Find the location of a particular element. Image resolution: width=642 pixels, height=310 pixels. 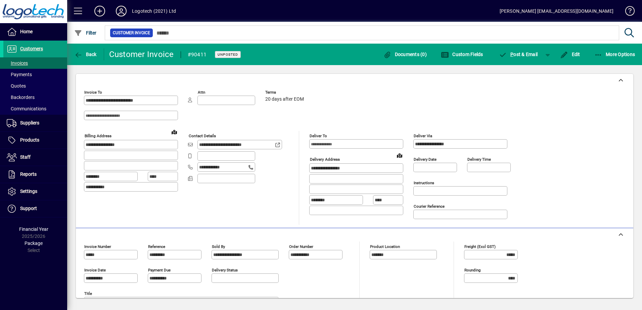

button: Edit is located at coordinates (570, 54).